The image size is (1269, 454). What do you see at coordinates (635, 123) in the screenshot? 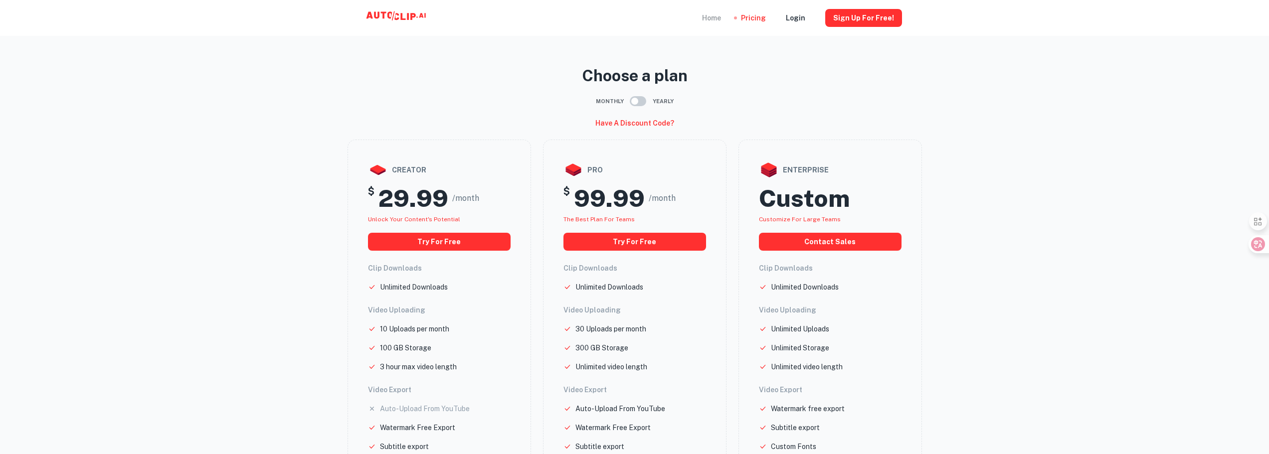
I see `h6: Have a discount code?` at bounding box center [635, 123].